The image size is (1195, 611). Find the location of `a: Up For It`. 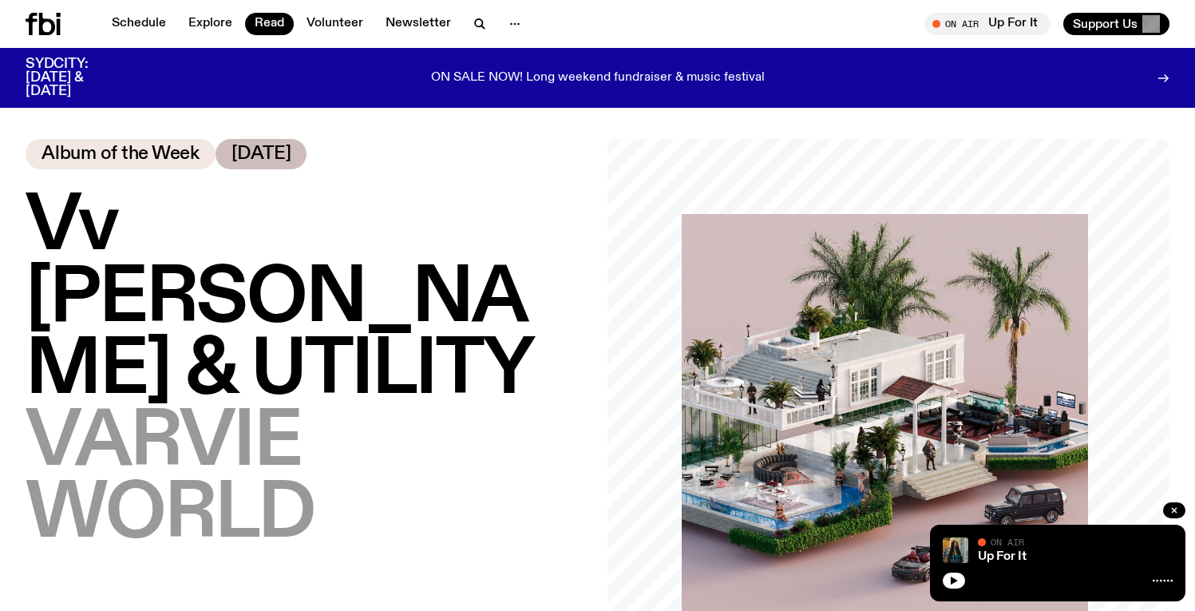

a: Up For It is located at coordinates (1002, 557).